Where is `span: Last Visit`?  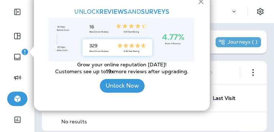 span: Last Visit is located at coordinates (224, 98).